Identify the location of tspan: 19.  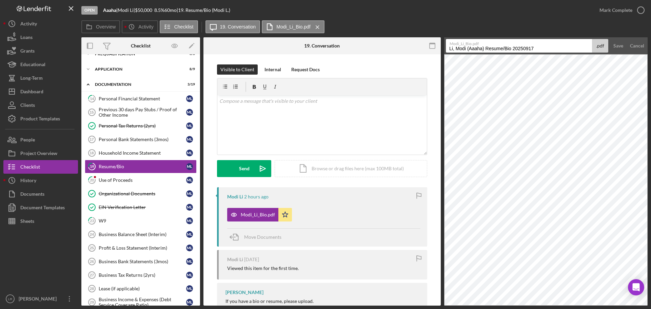
(92, 166).